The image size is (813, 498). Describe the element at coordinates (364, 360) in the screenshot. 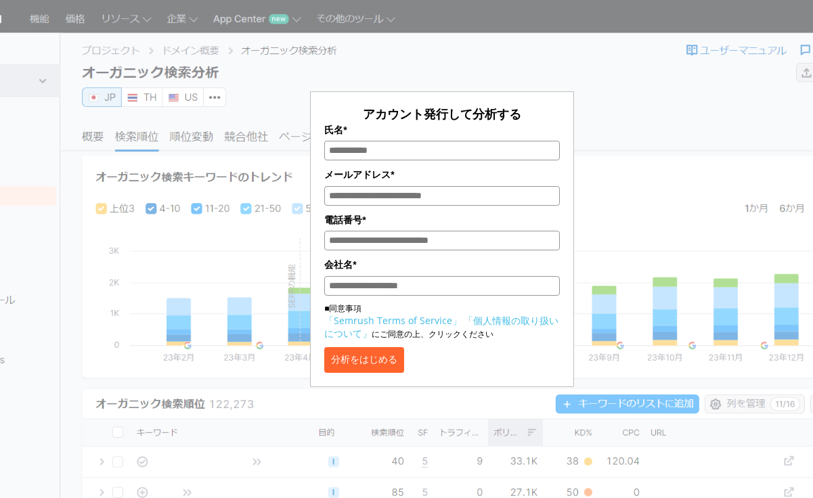

I see `button: 分析をはじめる` at that location.